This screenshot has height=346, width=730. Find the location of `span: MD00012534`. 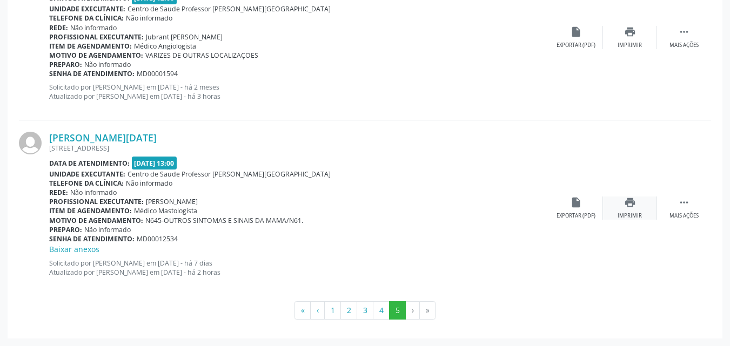

span: MD00012534 is located at coordinates (157, 239).